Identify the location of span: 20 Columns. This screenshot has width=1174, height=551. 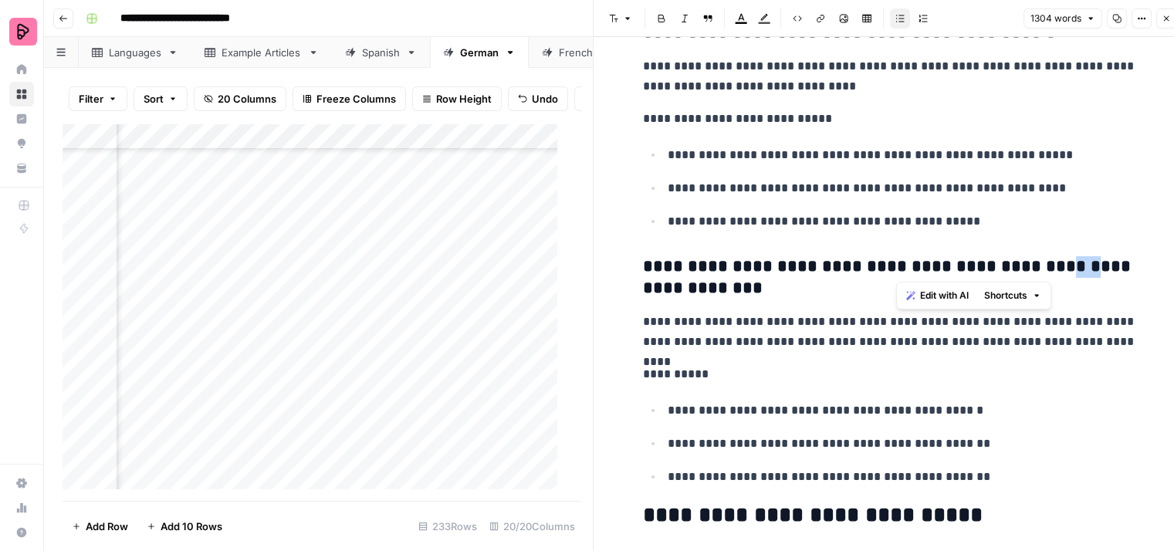
(247, 99).